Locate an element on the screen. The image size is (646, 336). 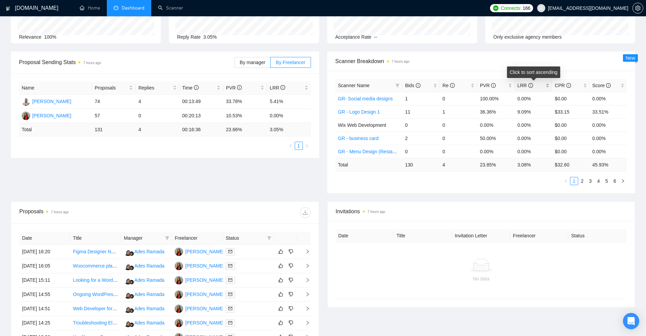
a: GR - Menu Design (Restaurant, Café) is located at coordinates (378, 152).